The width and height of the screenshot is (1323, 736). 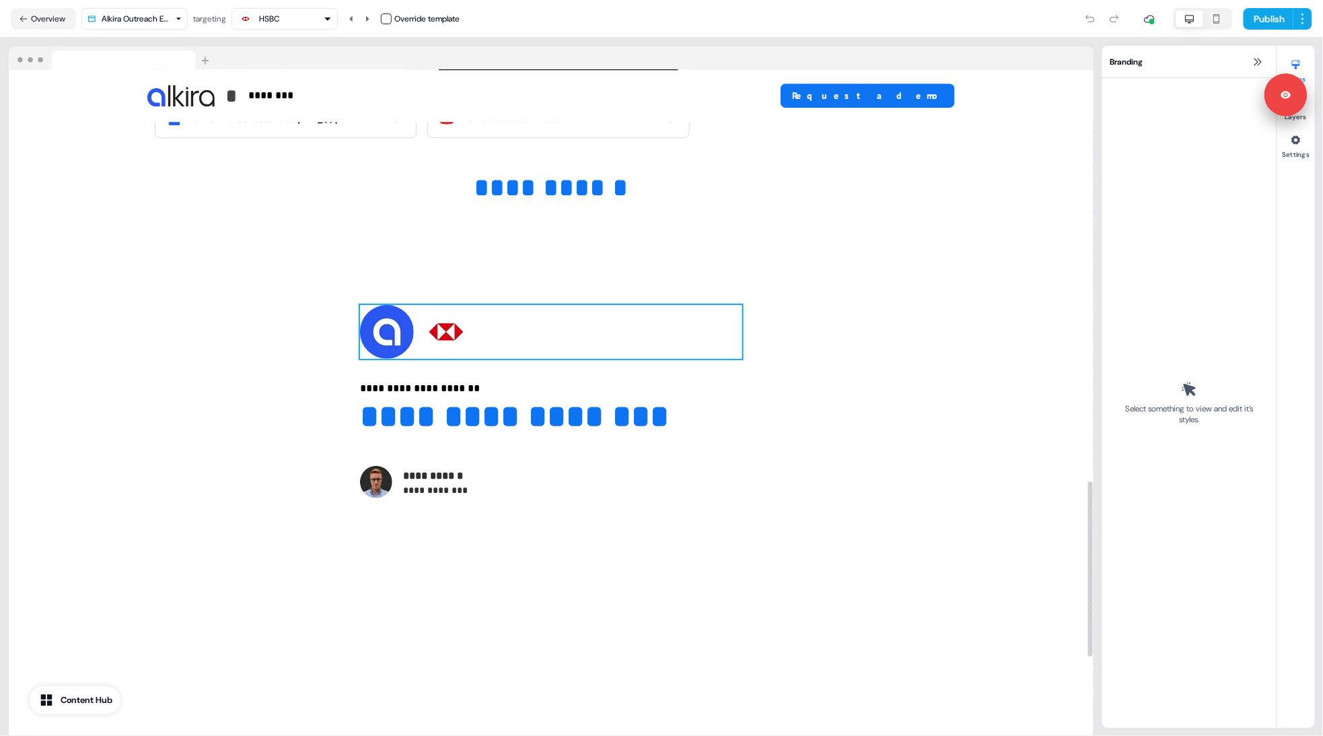 What do you see at coordinates (1269, 19) in the screenshot?
I see `button: Publish` at bounding box center [1269, 19].